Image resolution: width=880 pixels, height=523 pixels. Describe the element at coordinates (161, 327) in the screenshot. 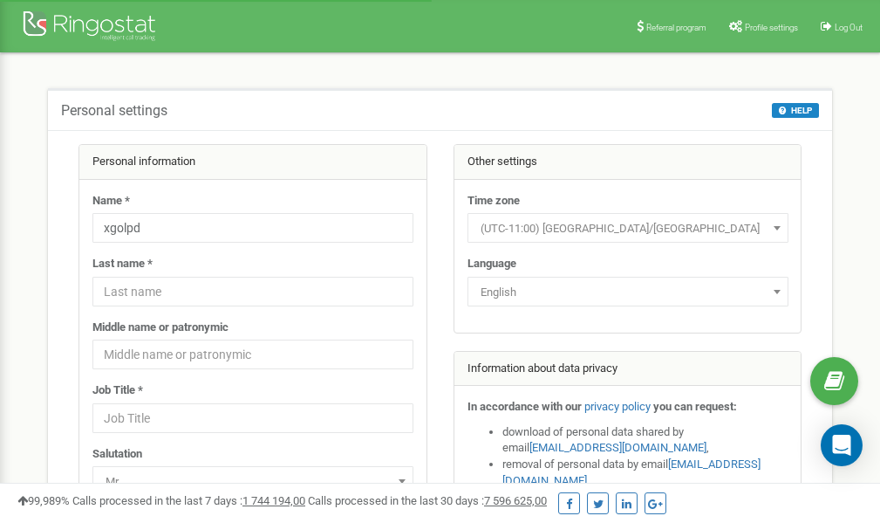

I see `label: Middle name or patronymic` at that location.